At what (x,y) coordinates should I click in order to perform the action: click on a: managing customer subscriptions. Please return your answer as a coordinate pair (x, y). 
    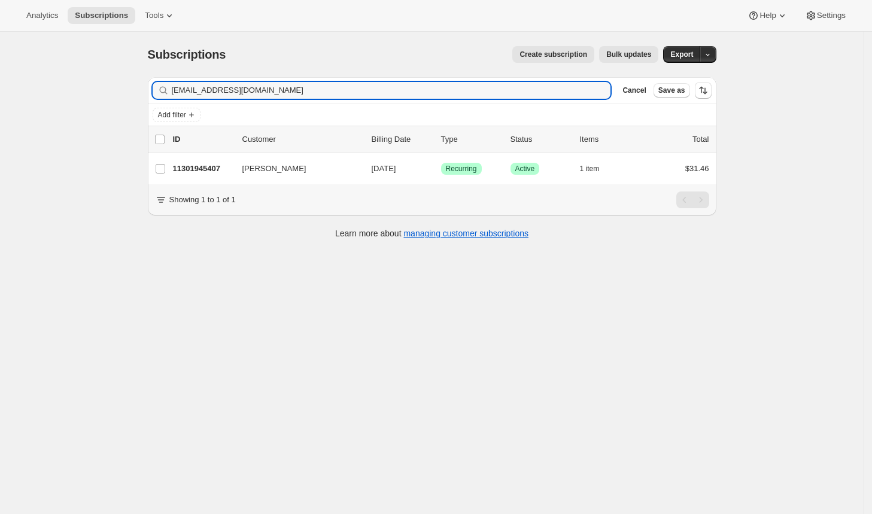
    Looking at the image, I should click on (466, 233).